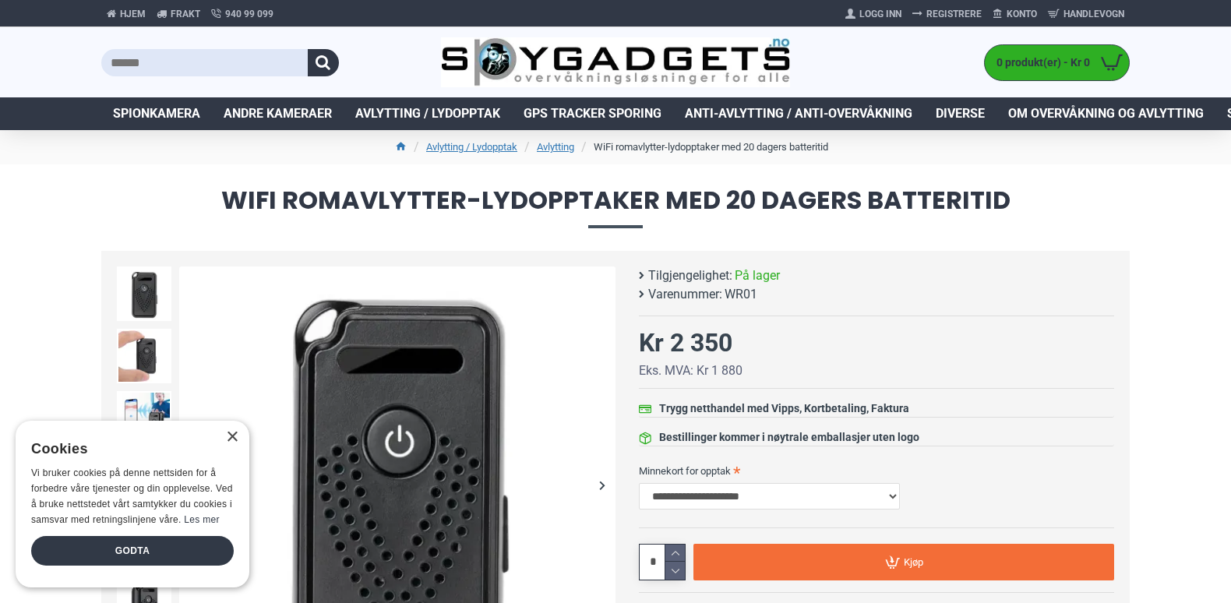 This screenshot has width=1231, height=603. What do you see at coordinates (1039, 62) in the screenshot?
I see `span: 0 produkt(er) - Kr 0` at bounding box center [1039, 62].